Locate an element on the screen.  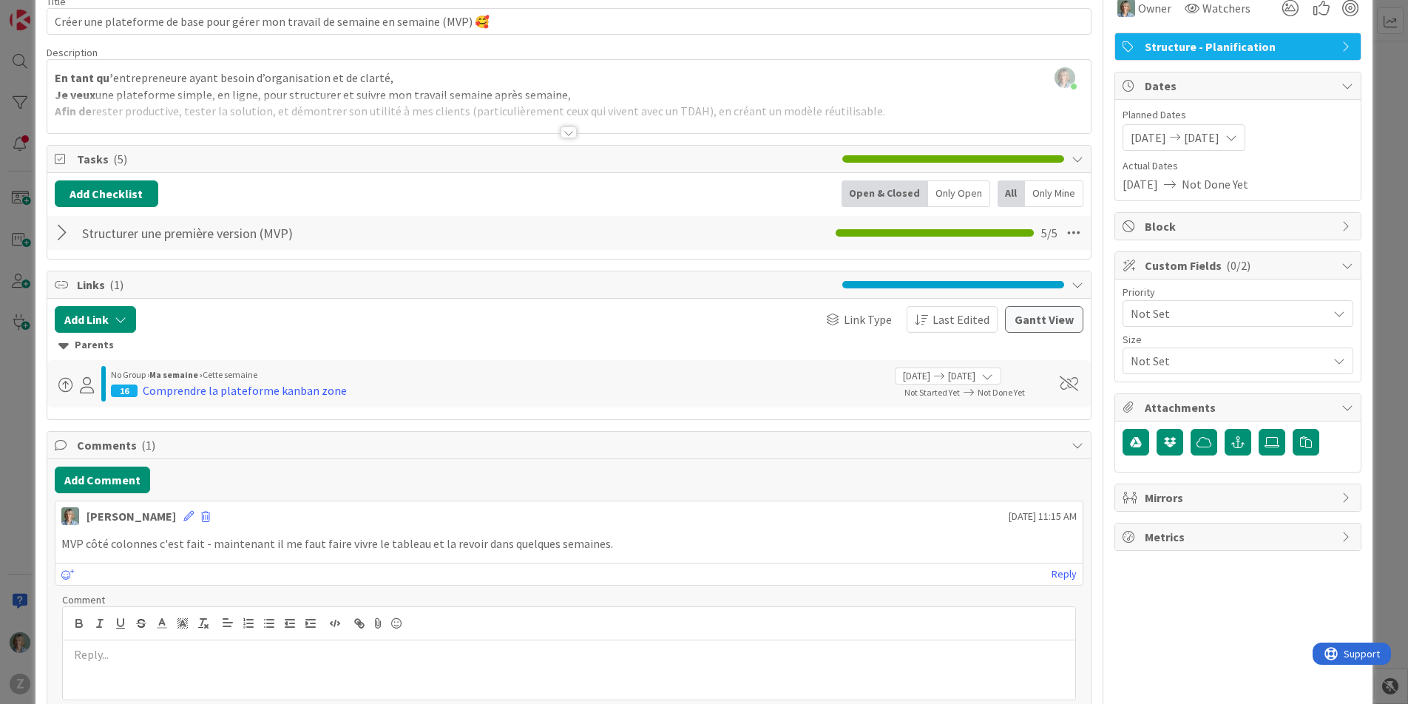
span: ( 0/2 ) is located at coordinates (1238, 265).